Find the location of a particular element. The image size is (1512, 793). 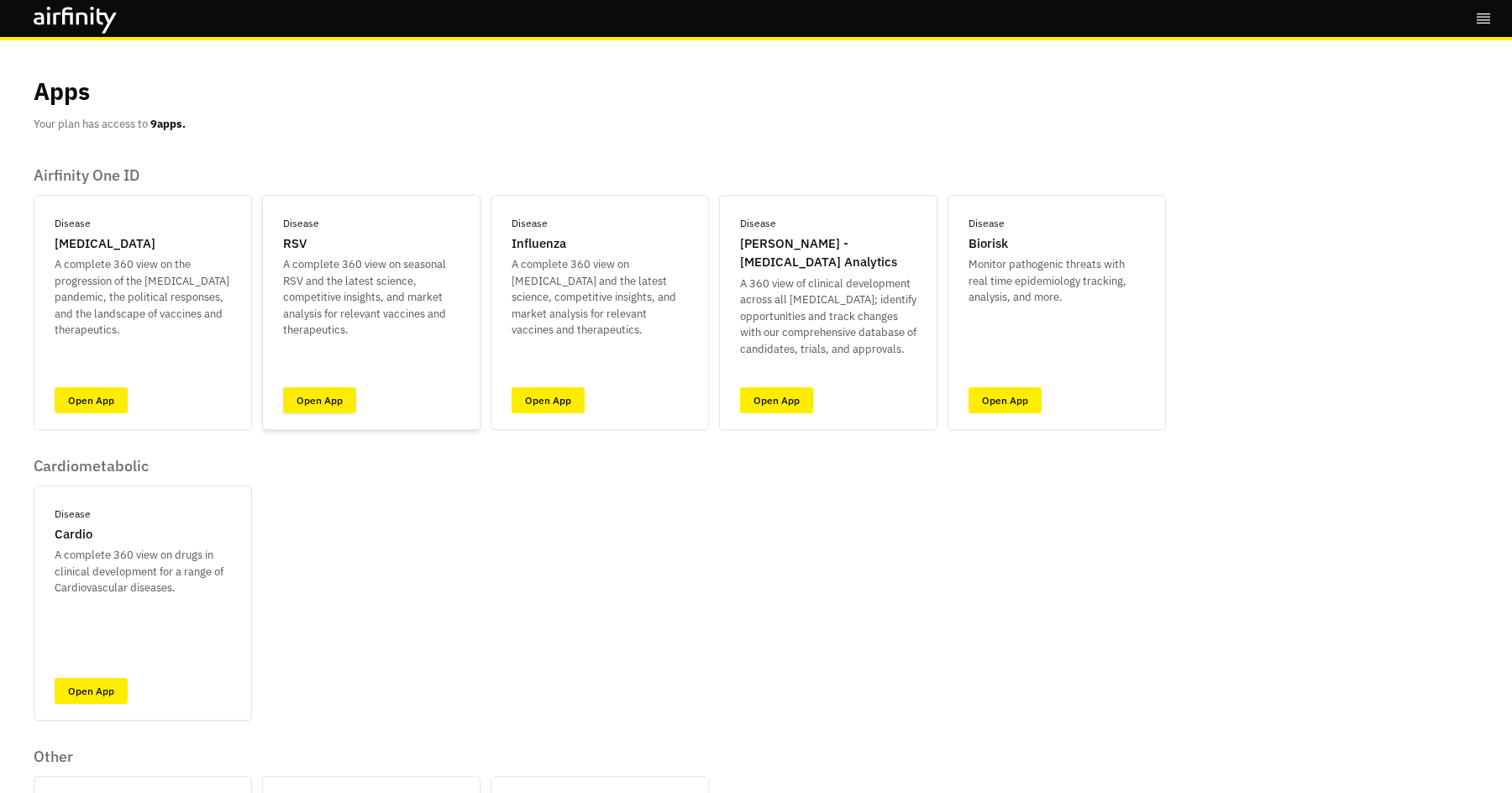

p: Influenza is located at coordinates (539, 244).